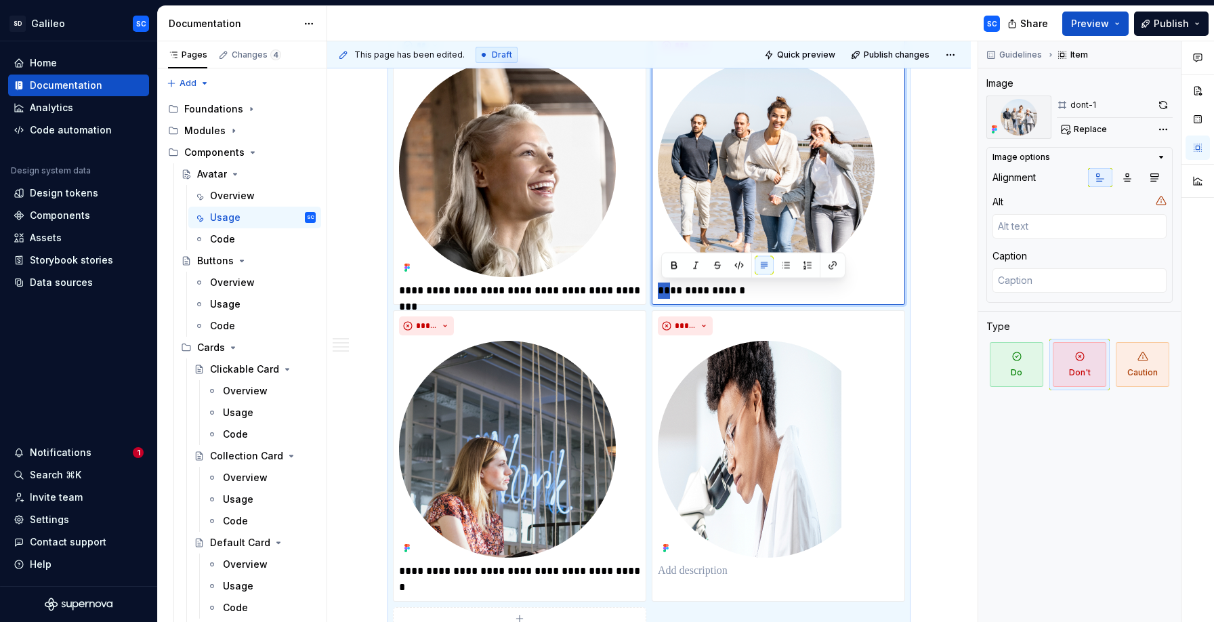 The width and height of the screenshot is (1214, 622). I want to click on div: Notifications, so click(60, 453).